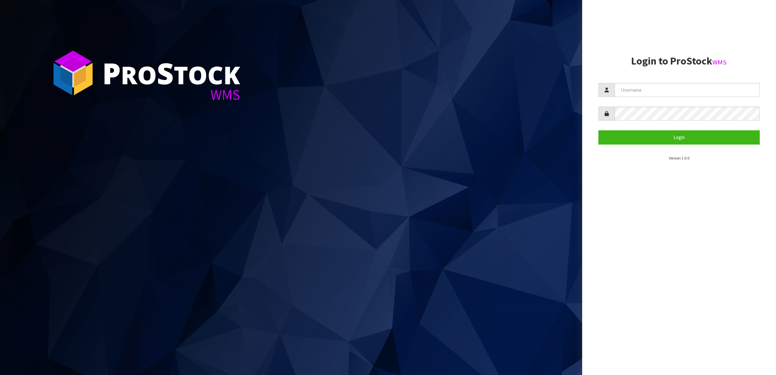 This screenshot has width=776, height=375. What do you see at coordinates (679, 137) in the screenshot?
I see `button: Login` at bounding box center [679, 137].